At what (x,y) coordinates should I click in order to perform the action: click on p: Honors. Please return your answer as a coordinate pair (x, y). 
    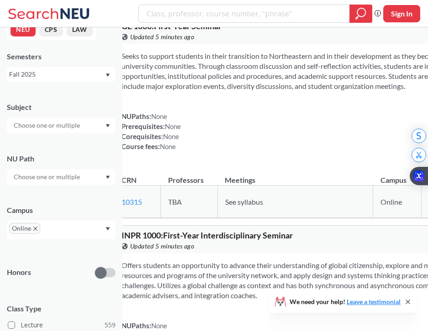
    Looking at the image, I should click on (19, 273).